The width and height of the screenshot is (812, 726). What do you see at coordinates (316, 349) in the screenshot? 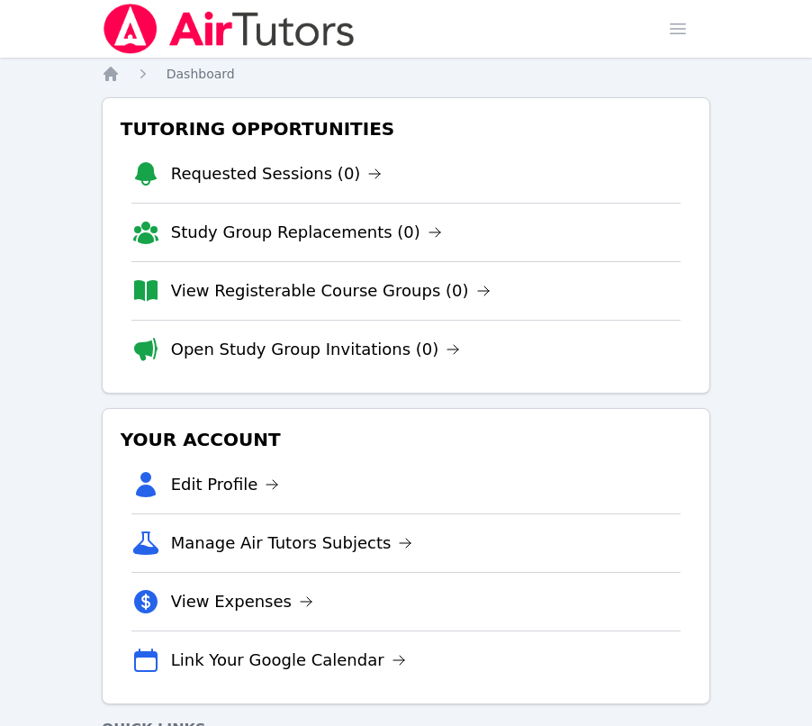
I see `a: Open Study Group Invitations (0)` at bounding box center [316, 349].